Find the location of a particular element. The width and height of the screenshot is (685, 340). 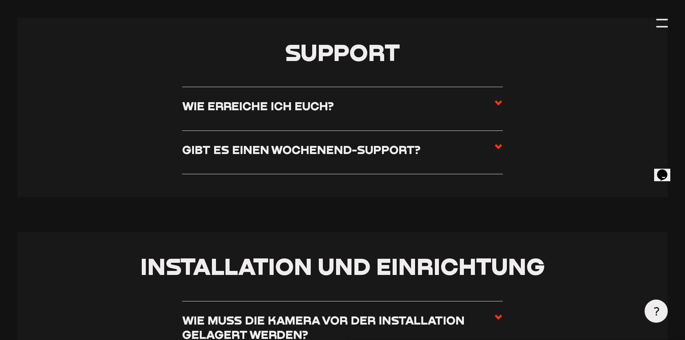

h3: Wie erreiche ich euch? is located at coordinates (258, 105).